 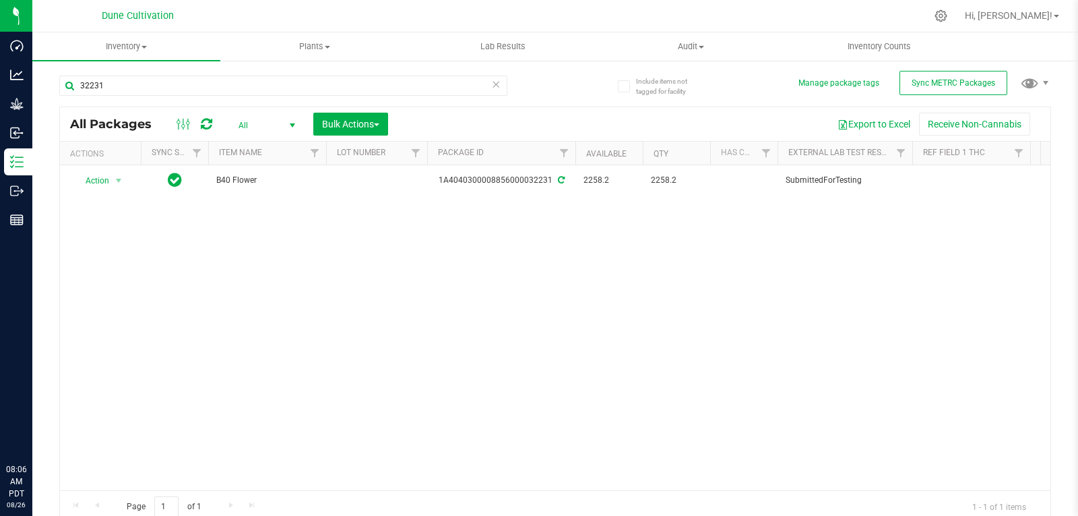 I want to click on span: All Packages, so click(x=117, y=124).